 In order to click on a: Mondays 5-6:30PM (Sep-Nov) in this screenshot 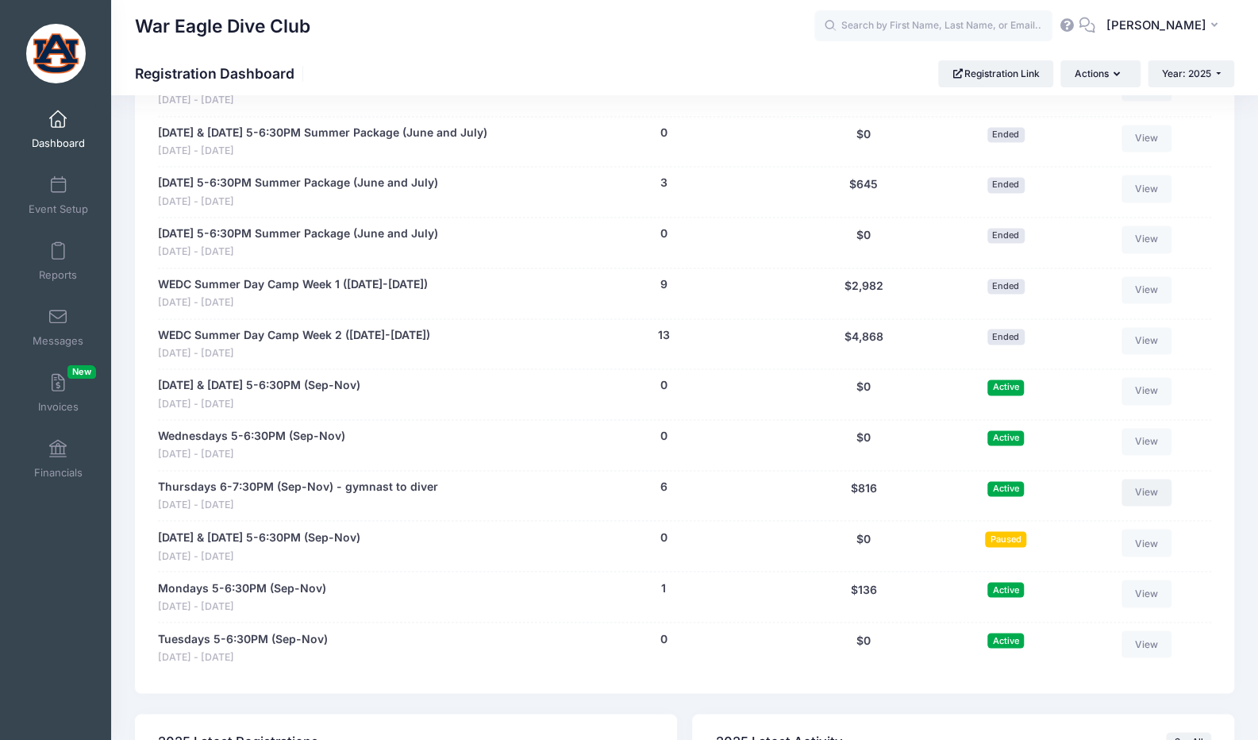, I will do `click(242, 587)`.